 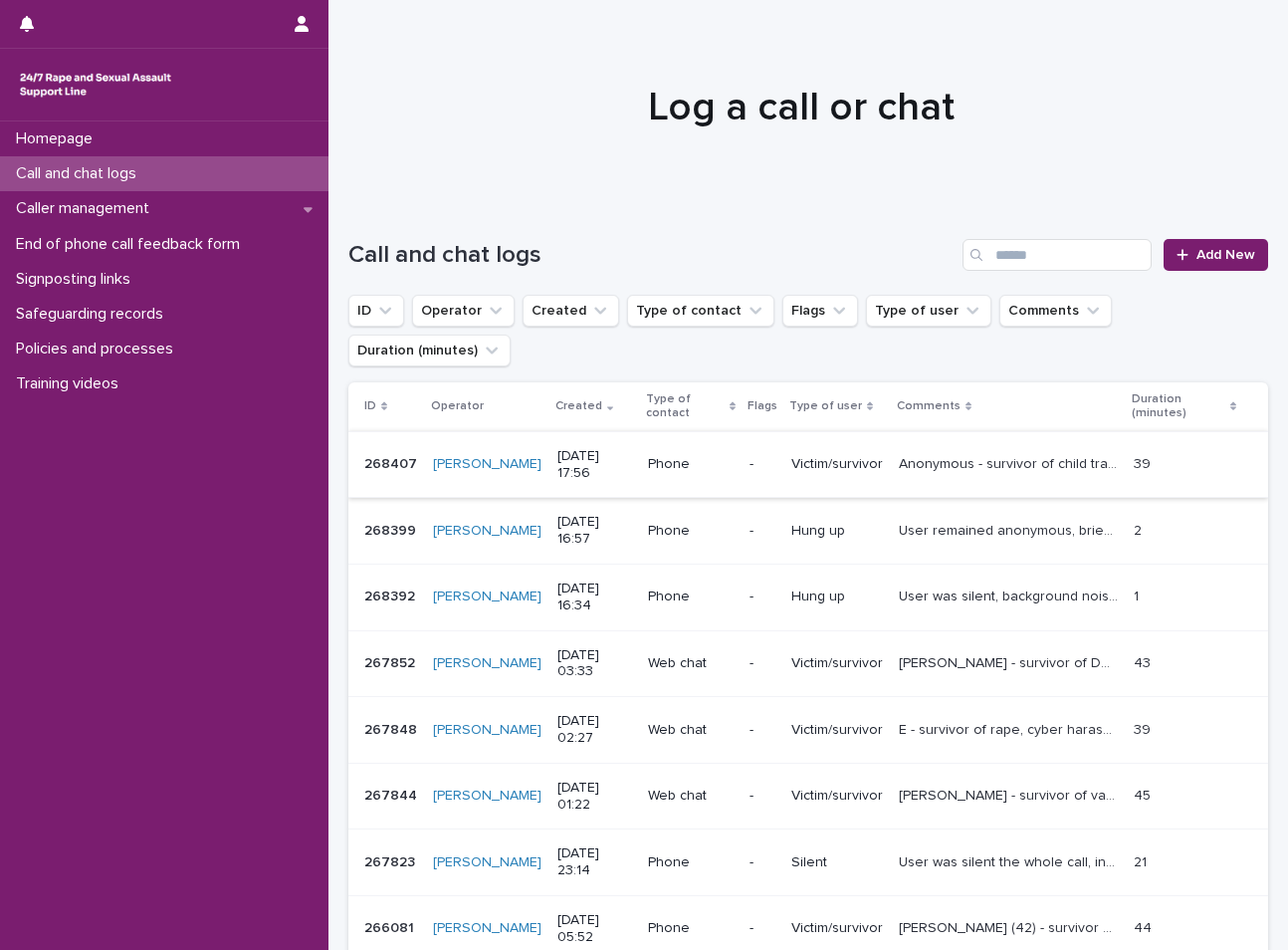 I want to click on p: 21, so click(x=1142, y=860).